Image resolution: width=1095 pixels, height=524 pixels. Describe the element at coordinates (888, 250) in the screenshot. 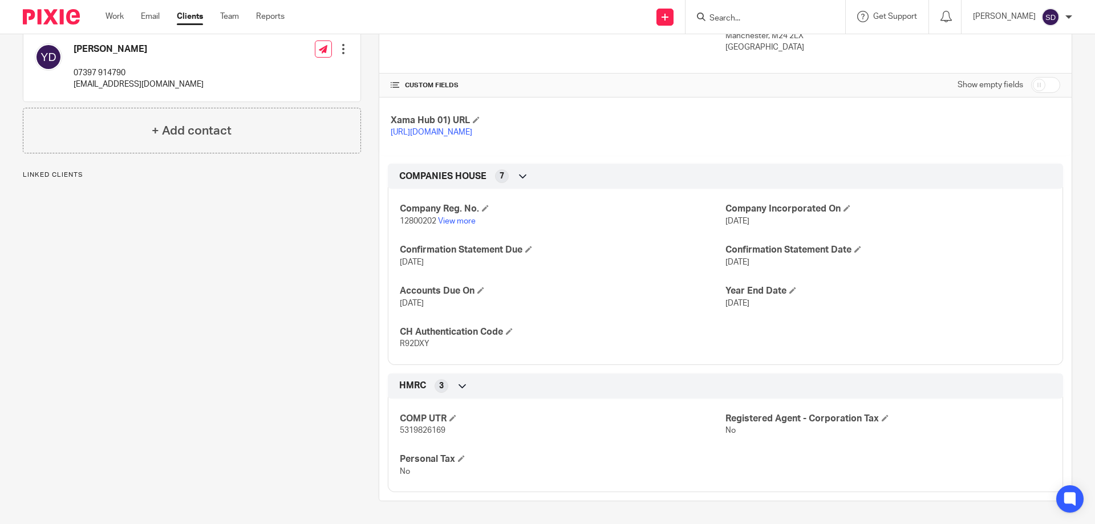

I see `h4: Confirmation Statement Date` at that location.